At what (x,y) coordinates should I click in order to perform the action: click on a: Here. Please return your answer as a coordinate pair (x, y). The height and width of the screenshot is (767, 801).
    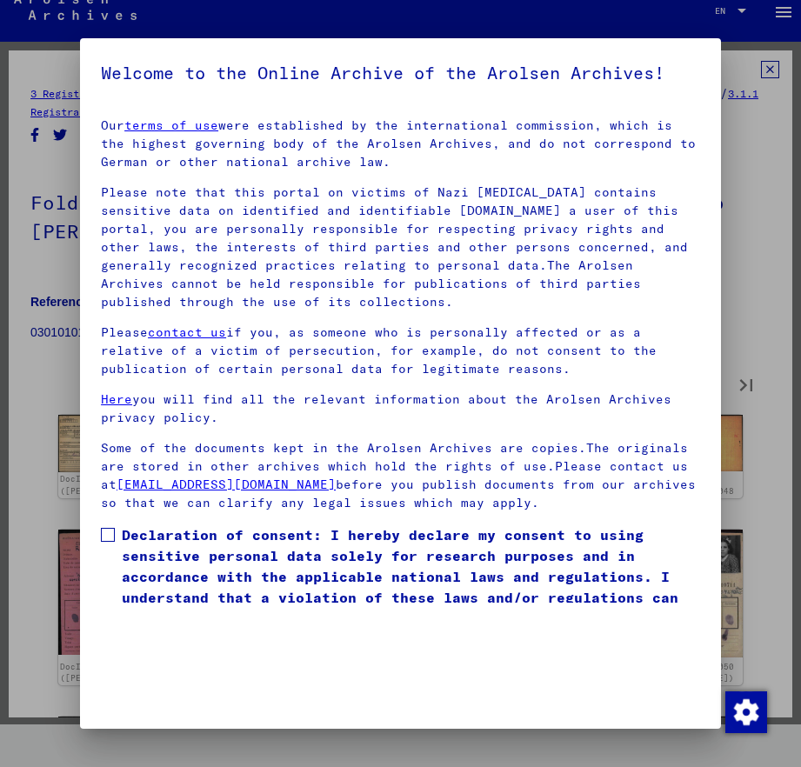
    Looking at the image, I should click on (117, 399).